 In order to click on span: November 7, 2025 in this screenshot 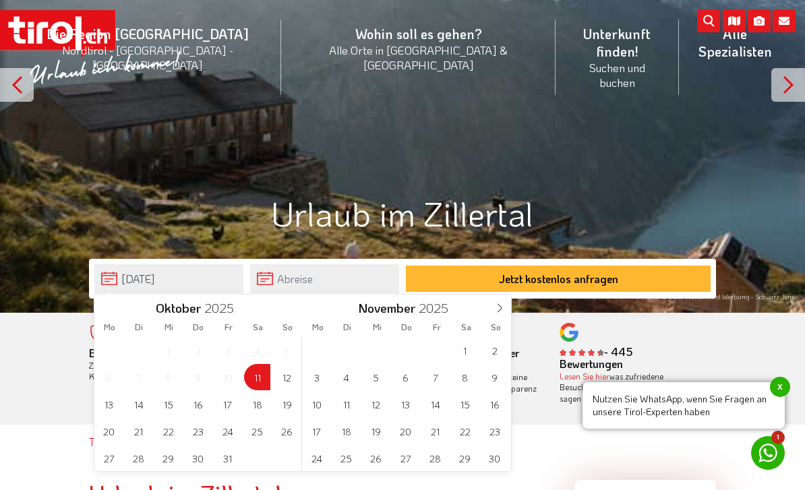, I will do `click(435, 377)`.